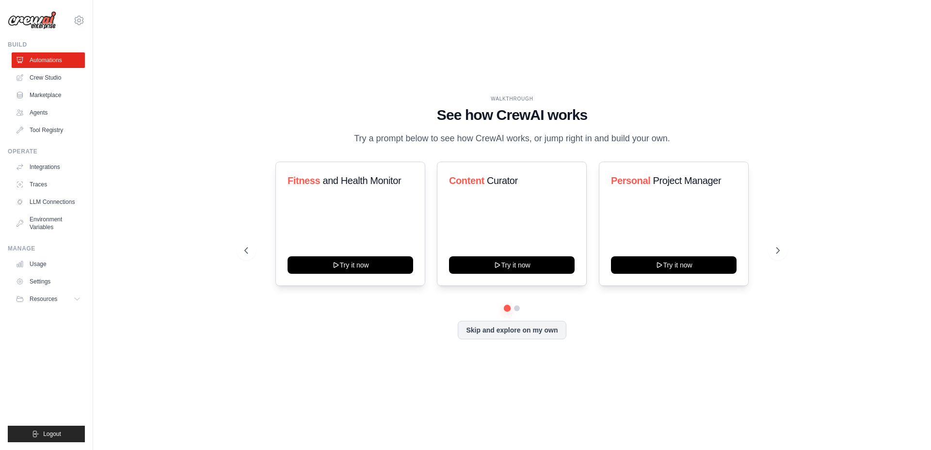 This screenshot has height=450, width=931. Describe the element at coordinates (48, 281) in the screenshot. I see `a: Settings` at that location.